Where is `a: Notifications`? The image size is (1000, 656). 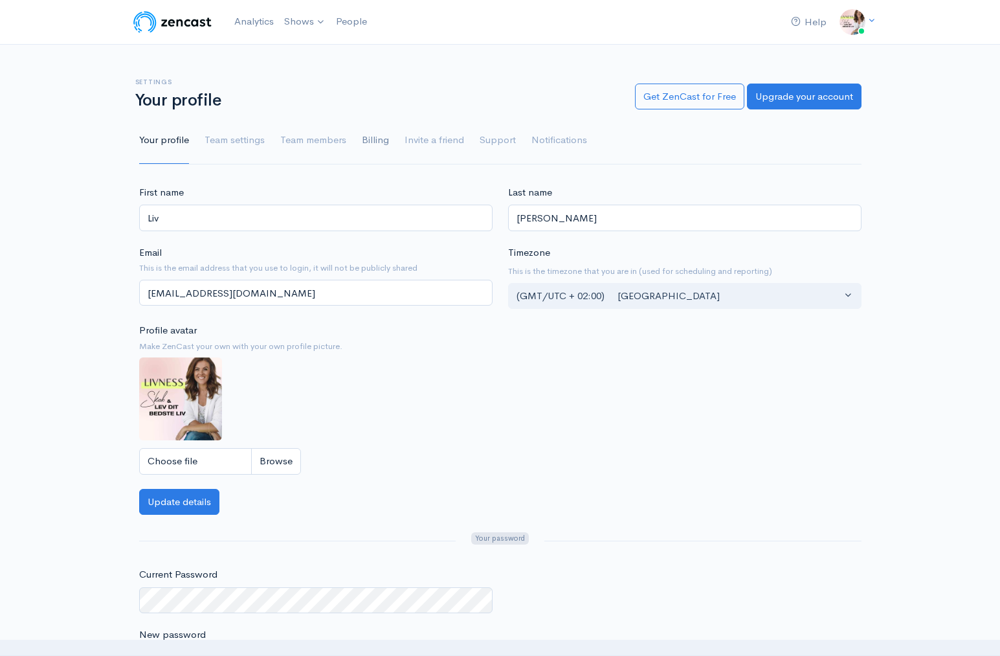 a: Notifications is located at coordinates (559, 140).